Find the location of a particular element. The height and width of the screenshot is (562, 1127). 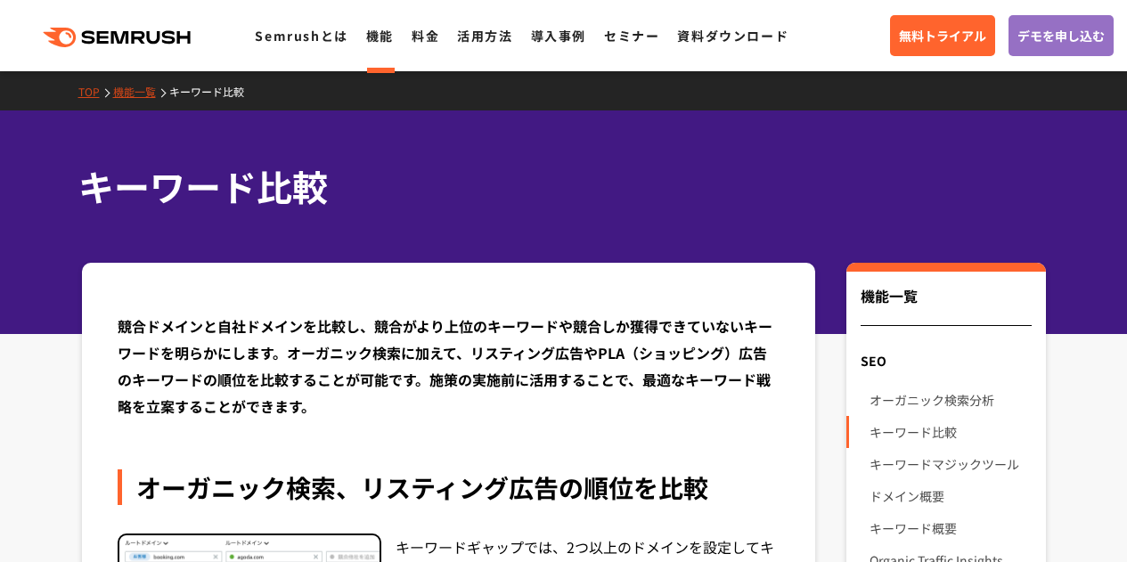

a: 料金 is located at coordinates (425, 36).